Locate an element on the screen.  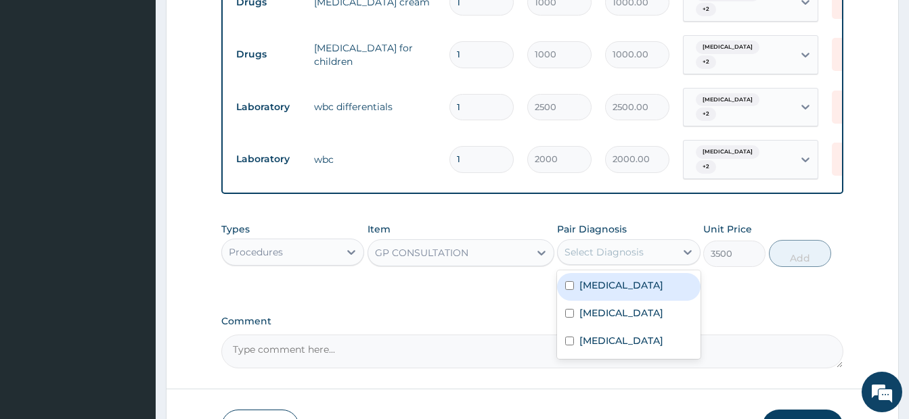
span: We're online! is located at coordinates (133, 193).